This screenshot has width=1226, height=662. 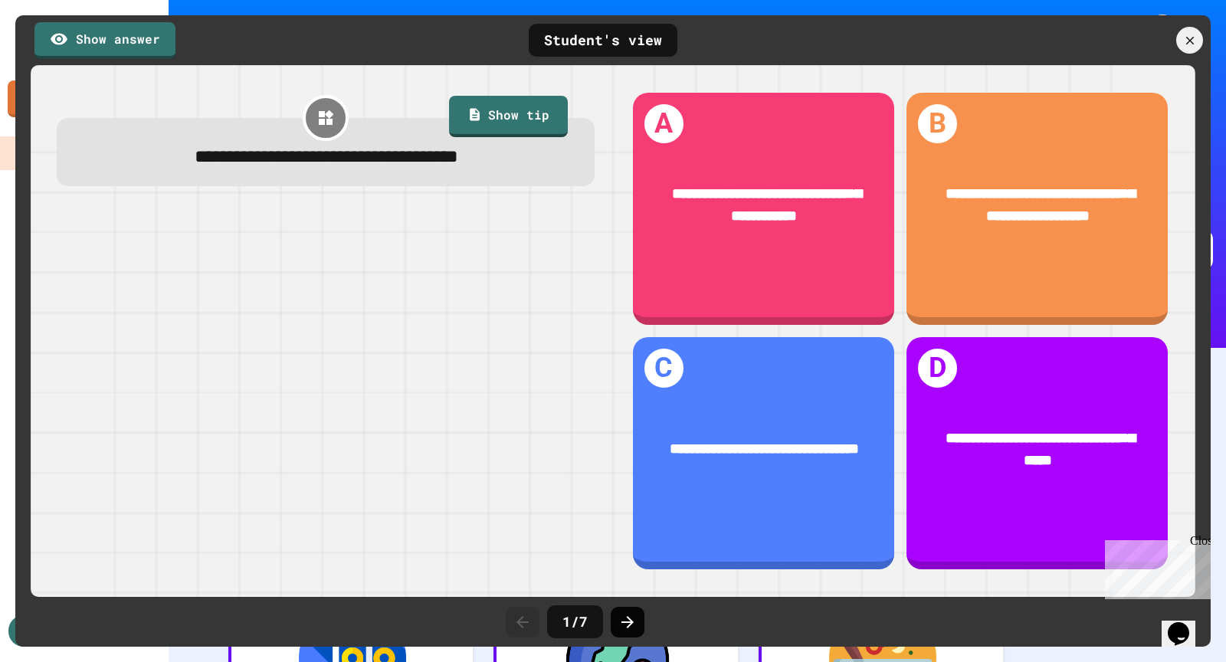 I want to click on a: Show tip, so click(x=508, y=116).